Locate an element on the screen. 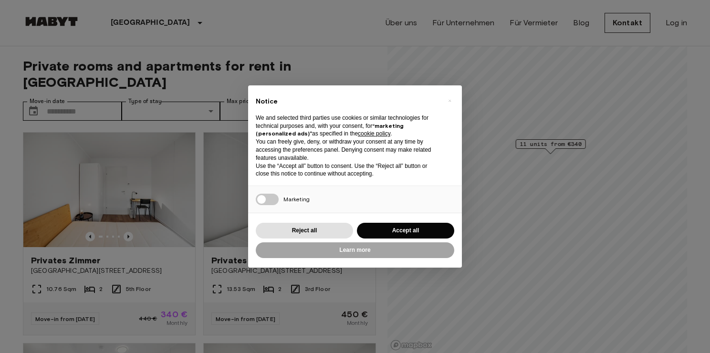 This screenshot has height=353, width=710. button: Close this notice is located at coordinates (449, 101).